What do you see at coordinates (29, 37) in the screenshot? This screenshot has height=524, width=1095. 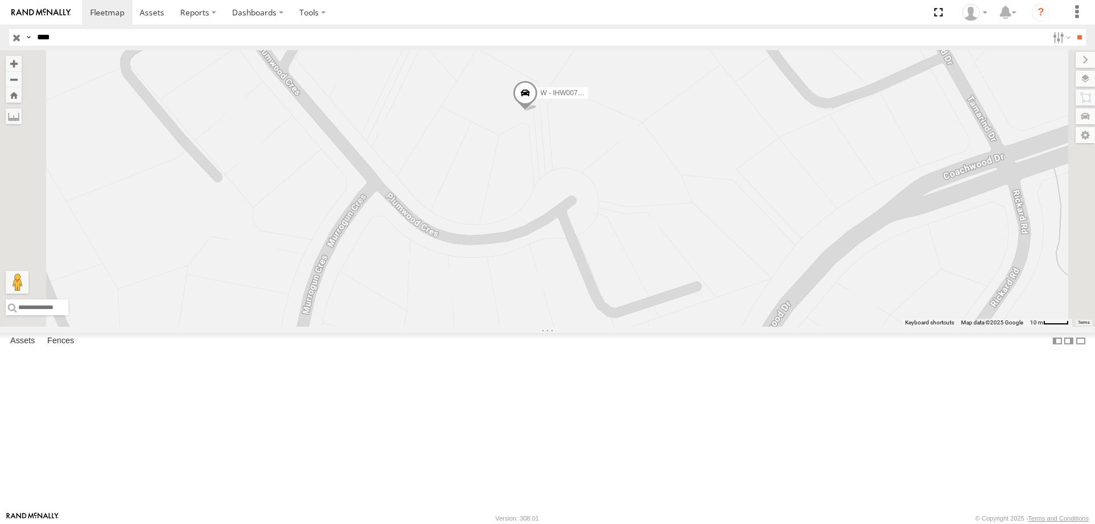 I see `label: Search Query` at bounding box center [29, 37].